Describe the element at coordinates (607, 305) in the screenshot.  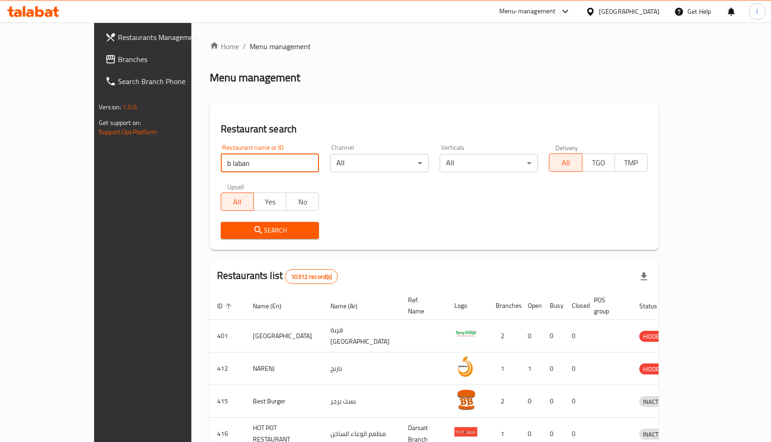
I see `span: POS group` at that location.